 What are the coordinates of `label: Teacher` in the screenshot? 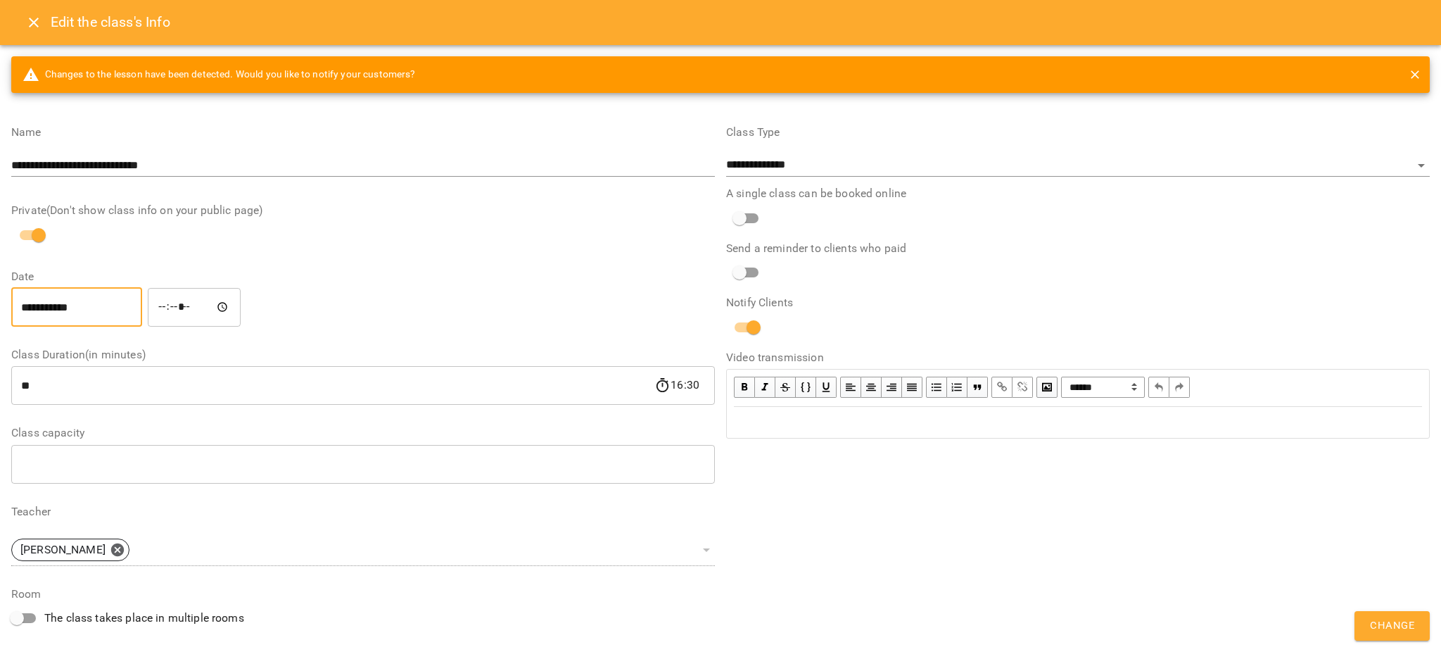 It's located at (363, 512).